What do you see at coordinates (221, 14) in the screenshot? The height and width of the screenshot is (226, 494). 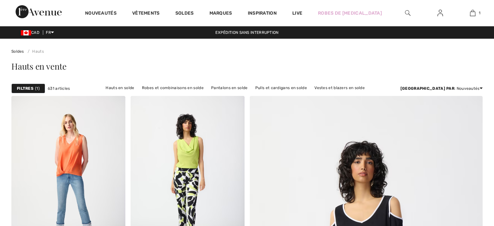 I see `a: Marques` at bounding box center [221, 14].